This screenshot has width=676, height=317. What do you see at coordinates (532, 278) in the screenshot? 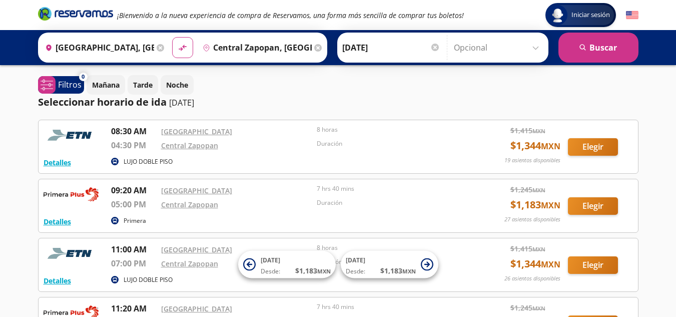
I see `p: 26 asientos disponibles` at bounding box center [532, 278].